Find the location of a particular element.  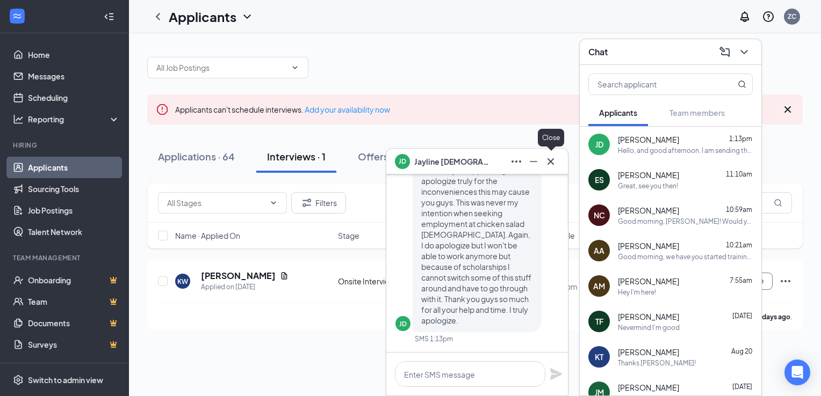

svg: Filter is located at coordinates (307, 203).